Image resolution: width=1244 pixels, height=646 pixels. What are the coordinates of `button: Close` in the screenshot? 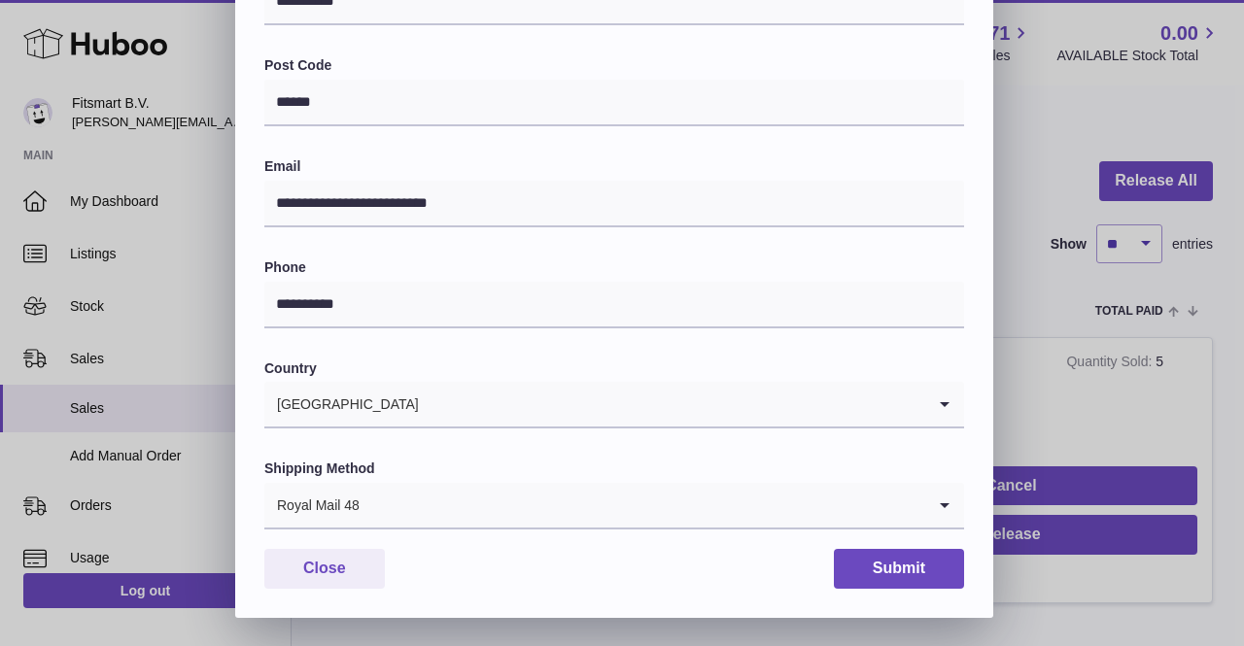 It's located at (325, 569).